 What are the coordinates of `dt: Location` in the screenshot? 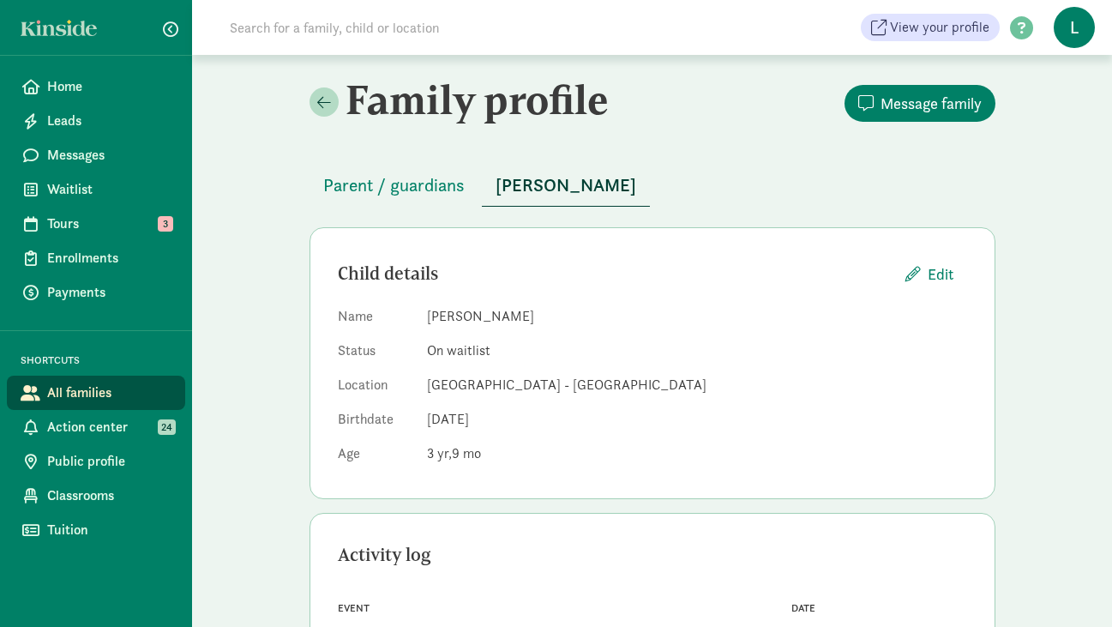 It's located at (376, 388).